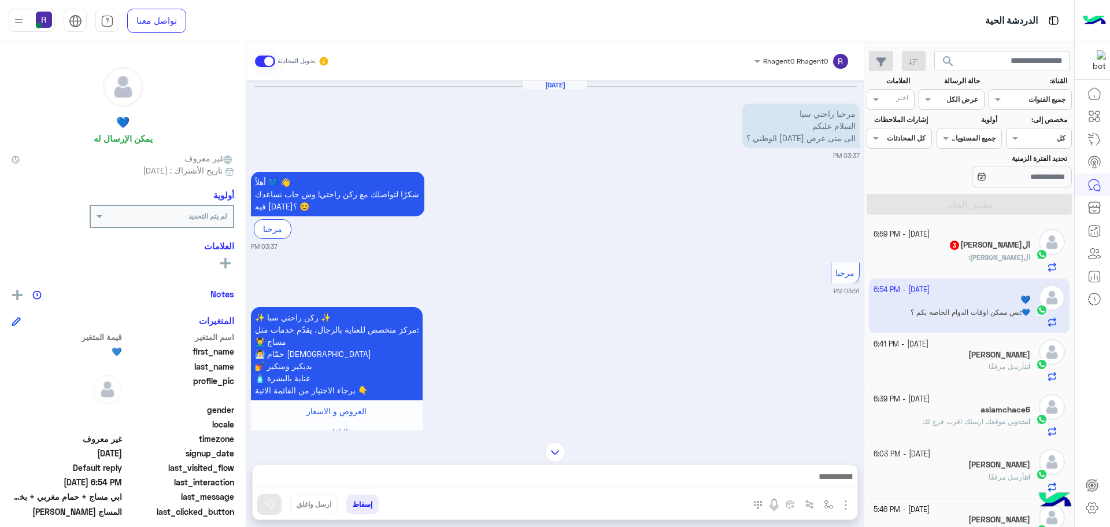 This screenshot has width=1110, height=527. Describe the element at coordinates (336, 353) in the screenshot. I see `p: 4/10/2025, 3:51 PM` at that location.